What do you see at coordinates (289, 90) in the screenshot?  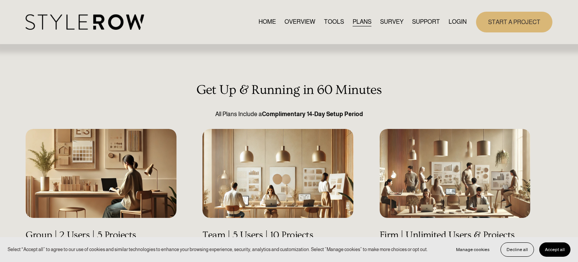 I see `h3: Get Up & Running in 60 Minutes` at bounding box center [289, 90].